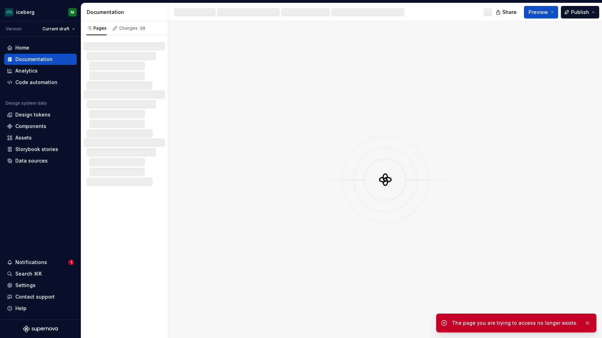  What do you see at coordinates (40, 161) in the screenshot?
I see `a: Data sources` at bounding box center [40, 161].